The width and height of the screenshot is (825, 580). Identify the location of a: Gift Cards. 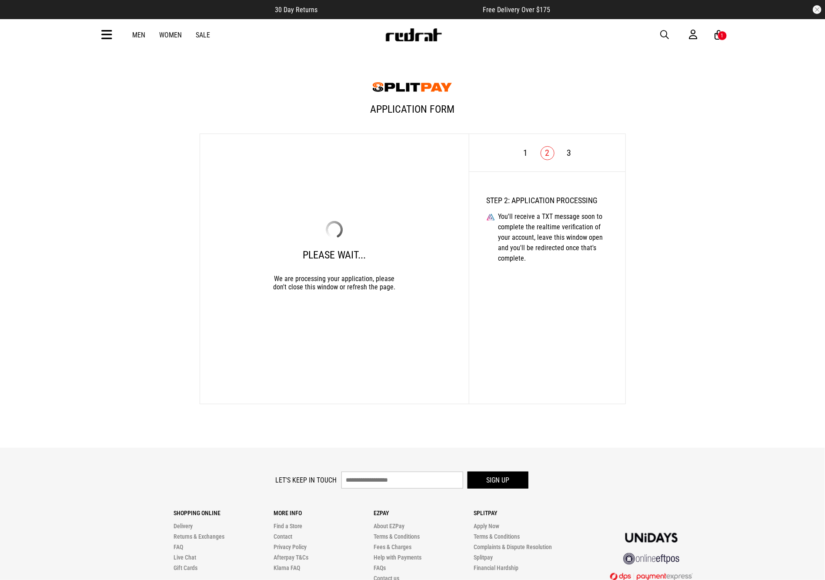
(185, 568).